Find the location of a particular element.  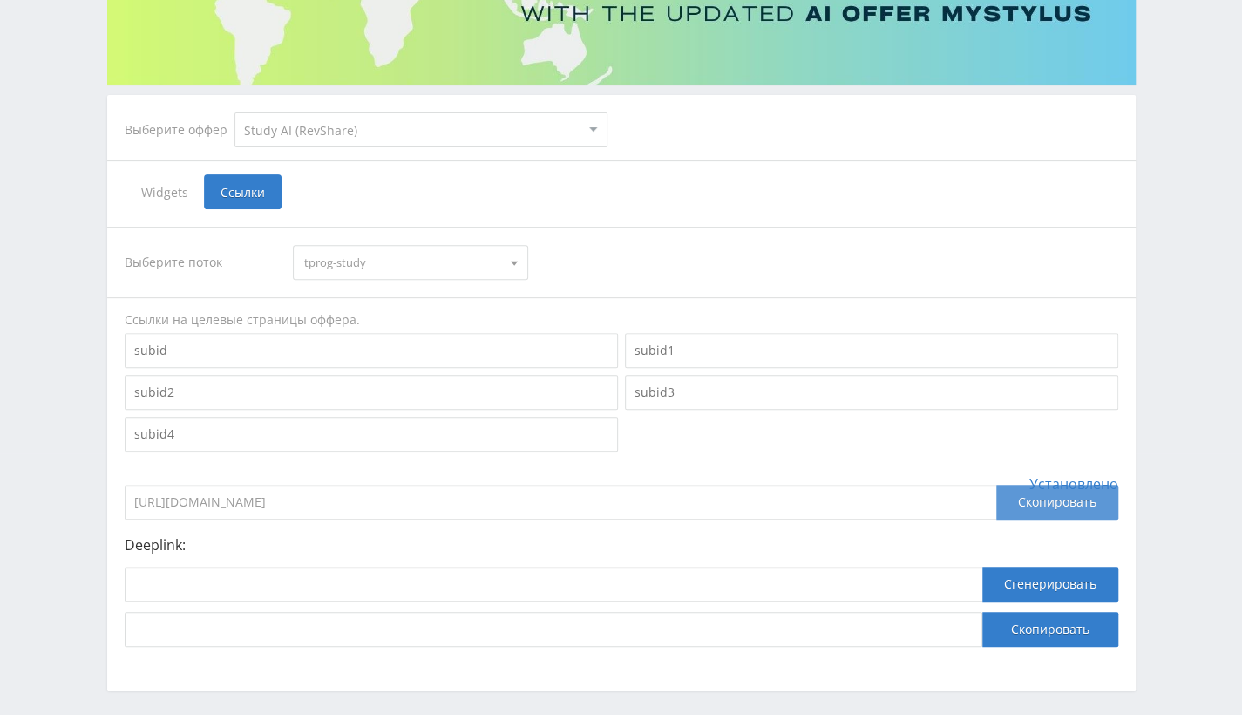

div: Скопировать is located at coordinates (1057, 502).